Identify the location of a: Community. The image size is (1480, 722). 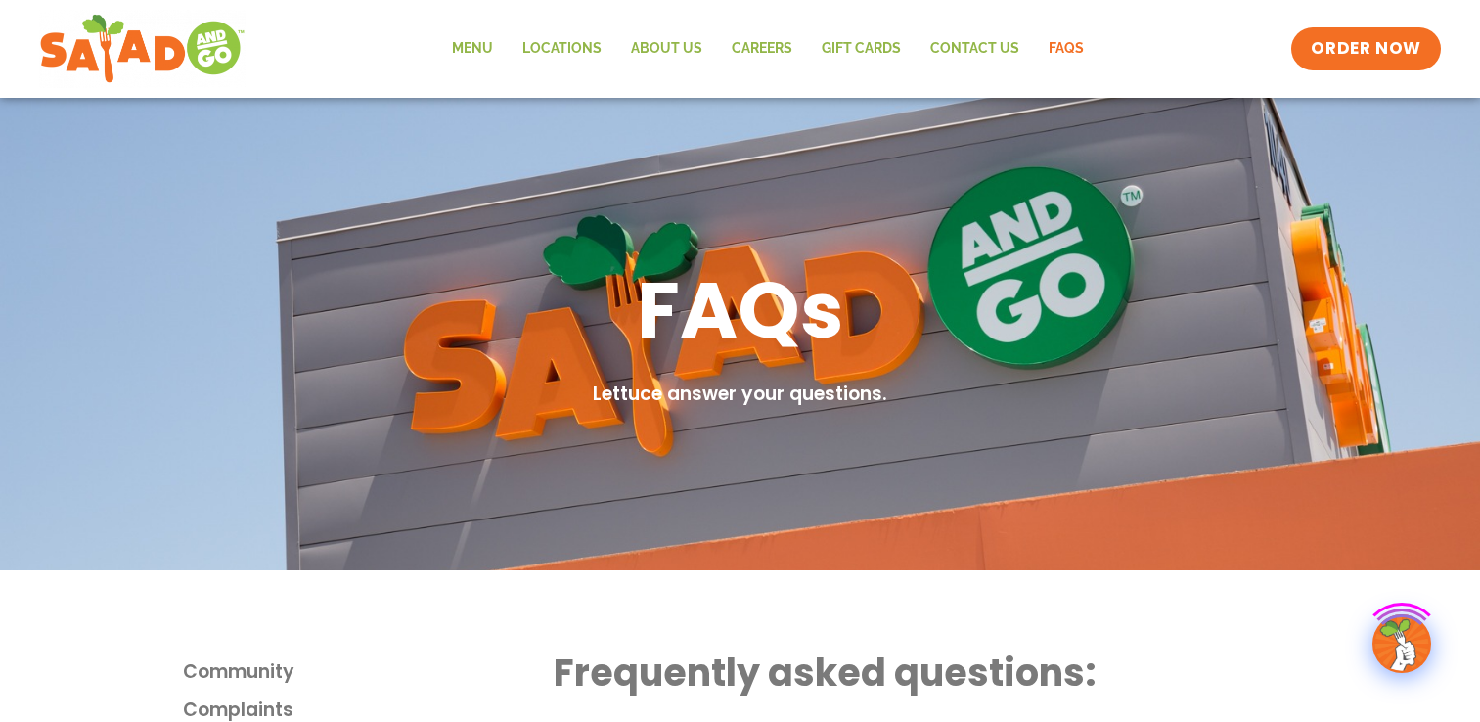
(369, 672).